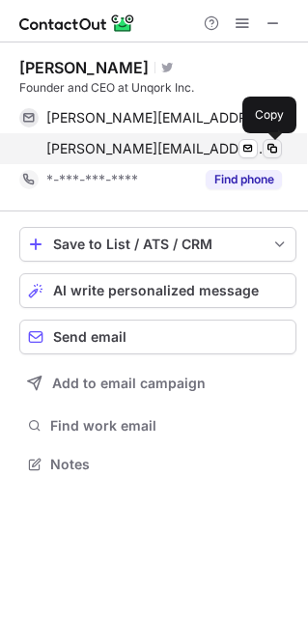  I want to click on span: Send email, so click(90, 337).